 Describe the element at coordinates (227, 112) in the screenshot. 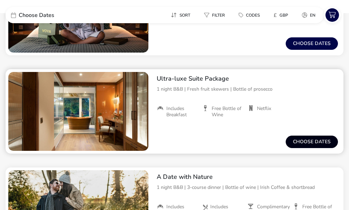

I see `span: Free Bottle of Wine` at that location.